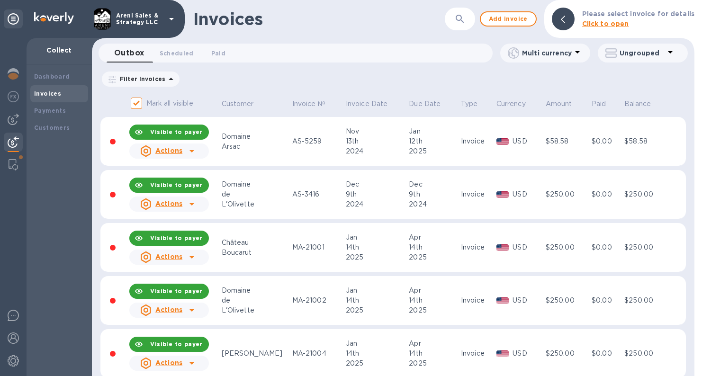 The image size is (702, 376). What do you see at coordinates (376, 131) in the screenshot?
I see `div: Nov` at bounding box center [376, 131].